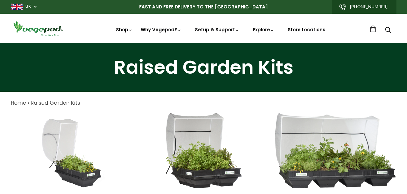 The width and height of the screenshot is (407, 194). Describe the element at coordinates (72, 151) in the screenshot. I see `img: Small Raised Garden Bed with Canopy` at that location.